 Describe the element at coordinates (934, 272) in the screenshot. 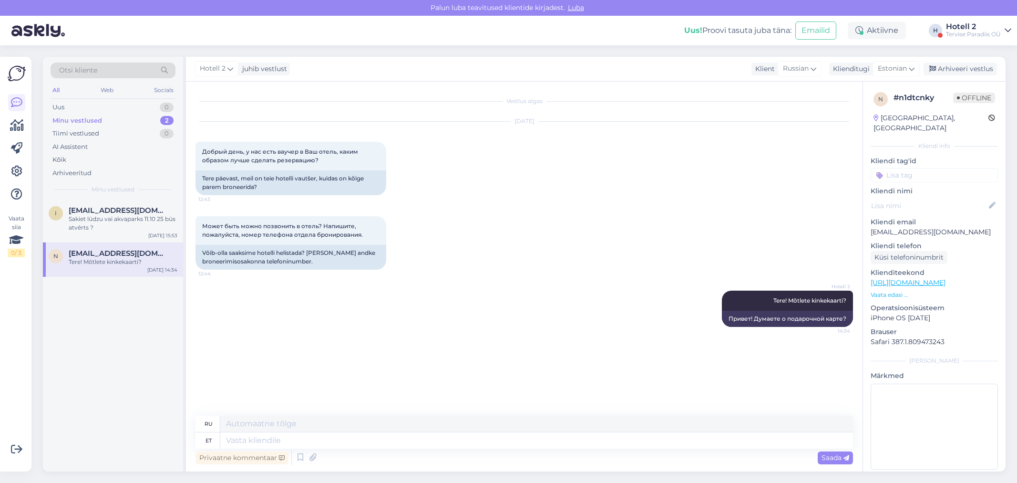

I see `p: Klienditeekond` at that location.